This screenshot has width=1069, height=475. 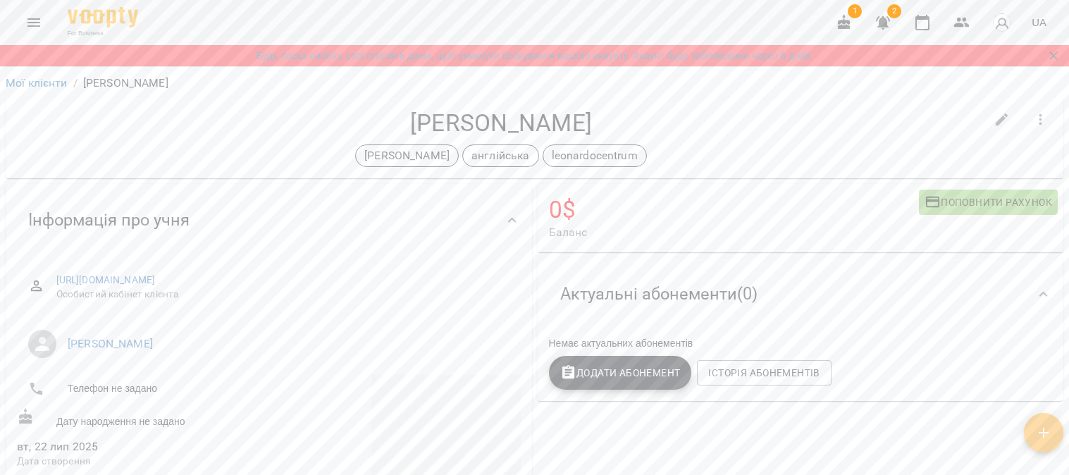 What do you see at coordinates (500, 156) in the screenshot?
I see `p: англійська` at bounding box center [500, 156].